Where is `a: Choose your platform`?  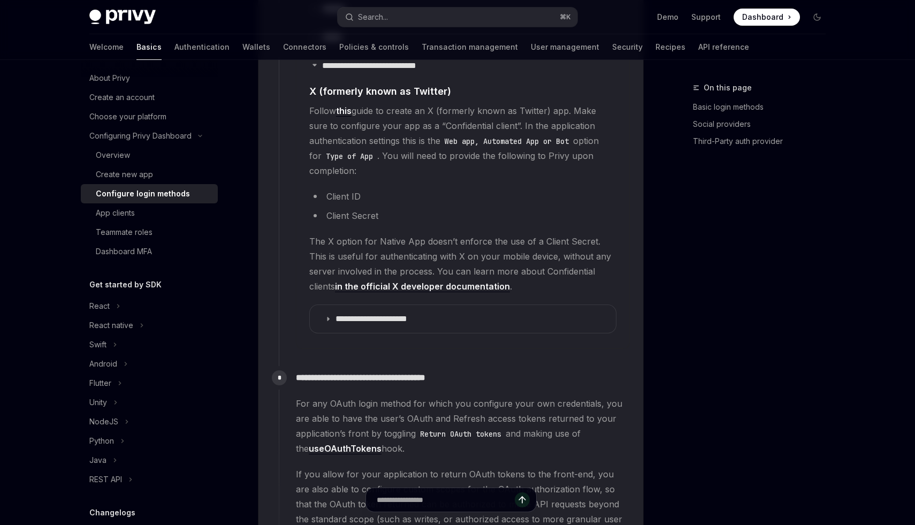
a: Choose your platform is located at coordinates (149, 117).